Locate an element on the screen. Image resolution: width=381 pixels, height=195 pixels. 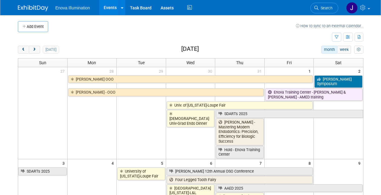
span: 2 is located at coordinates (360, 71).